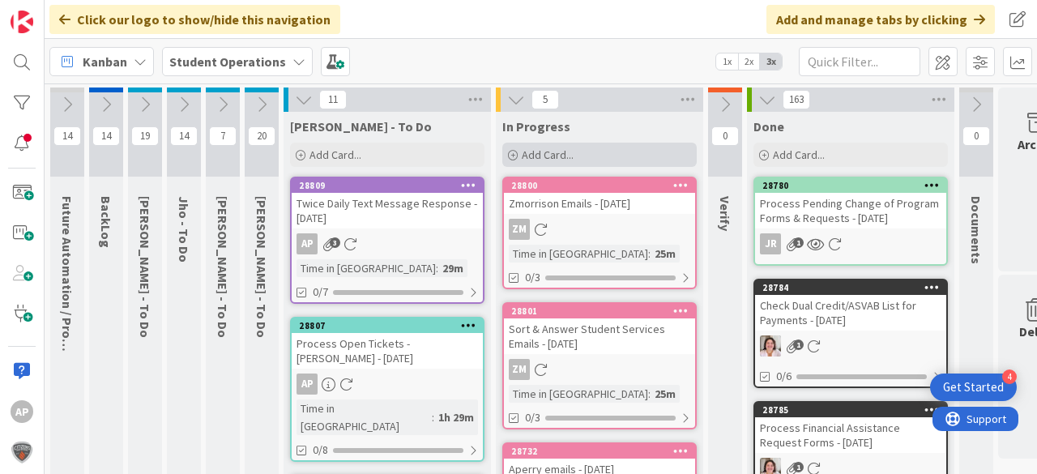 Image resolution: width=1037 pixels, height=474 pixels. What do you see at coordinates (106, 222) in the screenshot?
I see `span: BackLog` at bounding box center [106, 222].